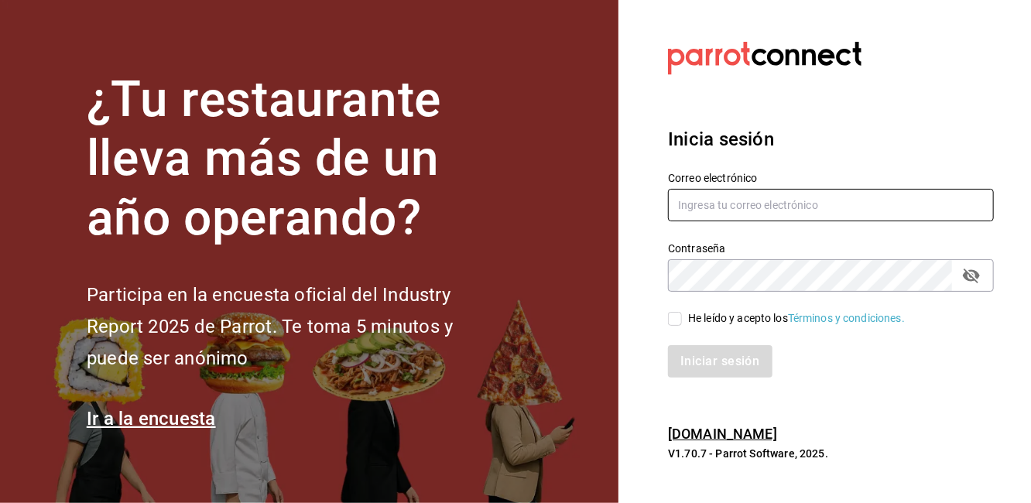 The image size is (1031, 503). Describe the element at coordinates (846, 318) in the screenshot. I see `a: Términos y condiciones.` at that location.